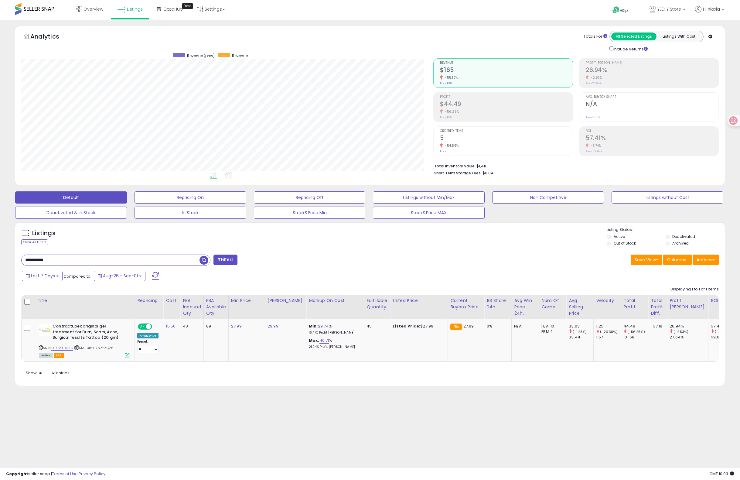  Describe the element at coordinates (310, 197) in the screenshot. I see `button: Repricing Off` at that location.